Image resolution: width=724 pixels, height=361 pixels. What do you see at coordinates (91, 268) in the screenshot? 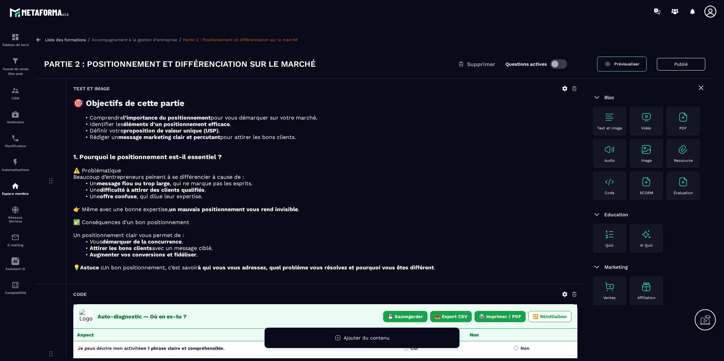
I see `strong: Astuce :` at bounding box center [91, 268].